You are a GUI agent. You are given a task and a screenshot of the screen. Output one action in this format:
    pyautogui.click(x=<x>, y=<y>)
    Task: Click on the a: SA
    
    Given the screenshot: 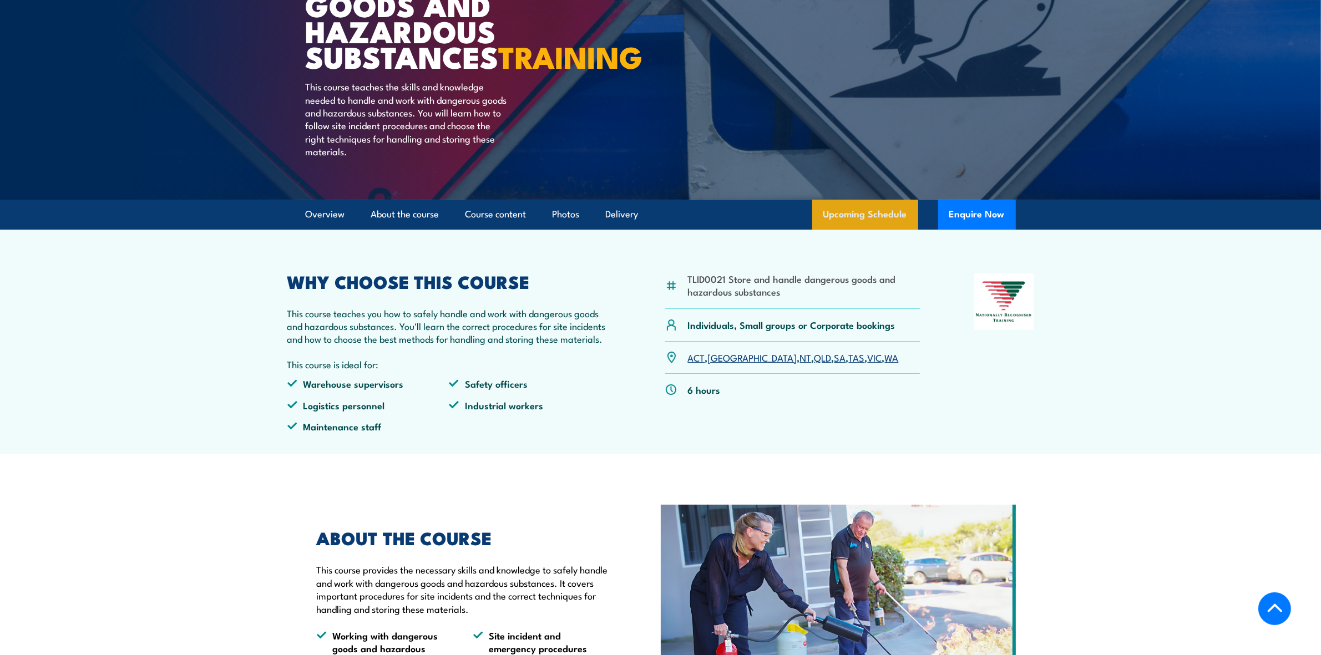 What is the action you would take?
    pyautogui.click(x=840, y=357)
    